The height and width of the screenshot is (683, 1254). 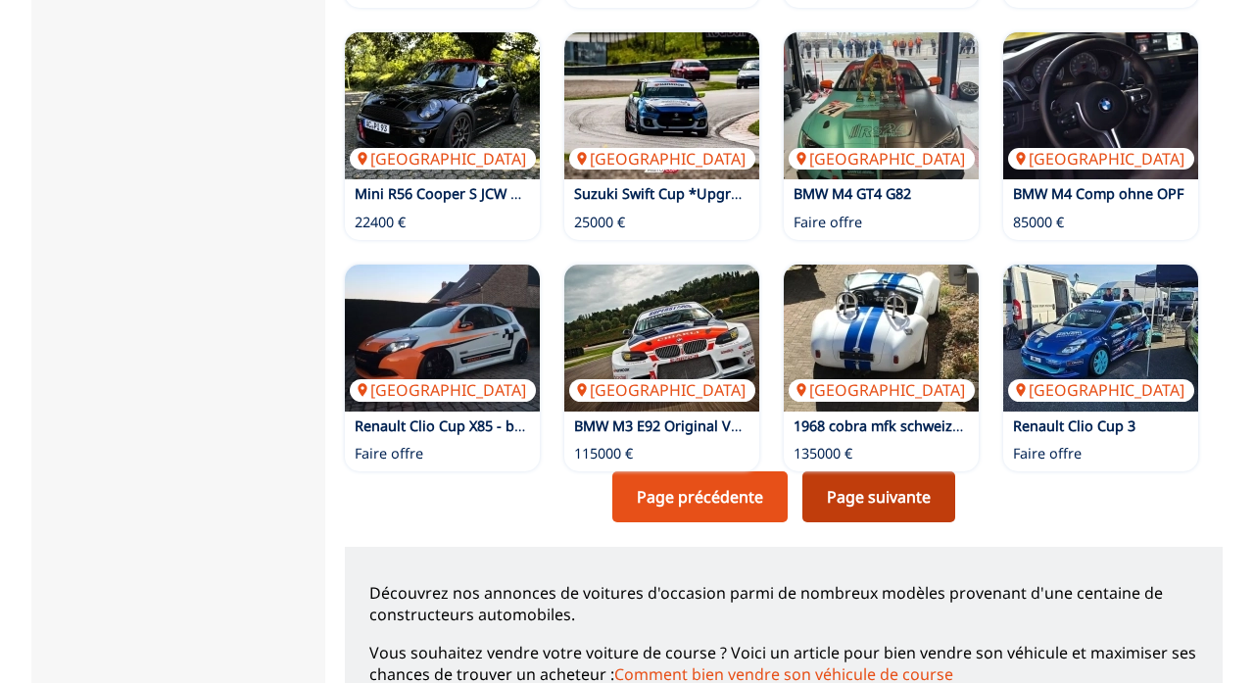 I want to click on img: Mini R56 Cooper S JCW Ringtool Clubsport, so click(x=442, y=106).